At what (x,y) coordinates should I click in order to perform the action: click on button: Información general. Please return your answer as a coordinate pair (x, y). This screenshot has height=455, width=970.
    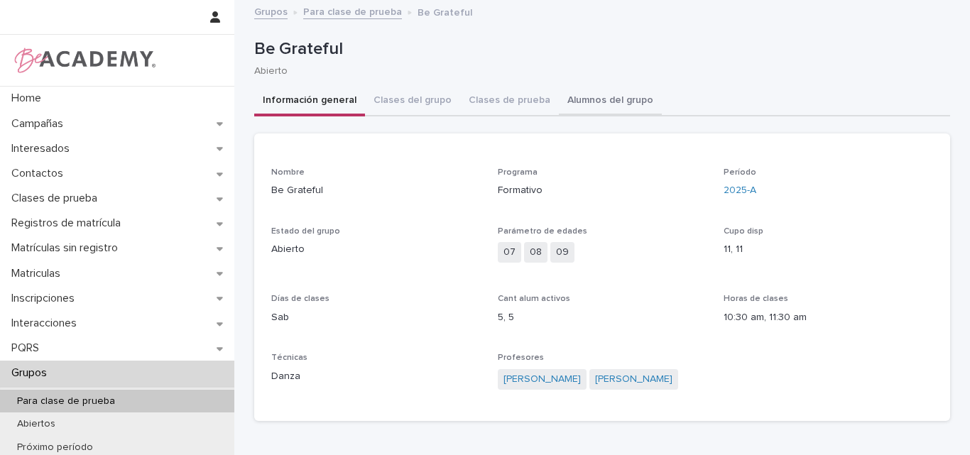
    Looking at the image, I should click on (310, 102).